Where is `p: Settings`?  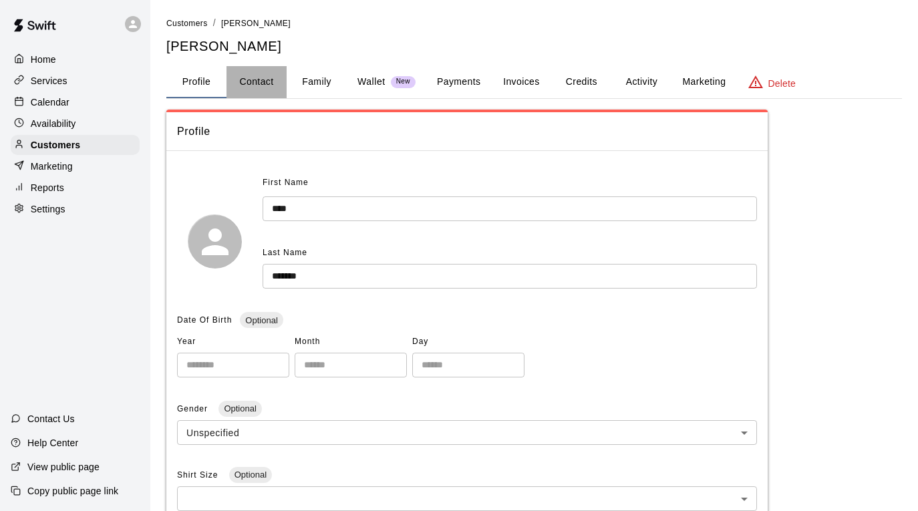 p: Settings is located at coordinates (48, 209).